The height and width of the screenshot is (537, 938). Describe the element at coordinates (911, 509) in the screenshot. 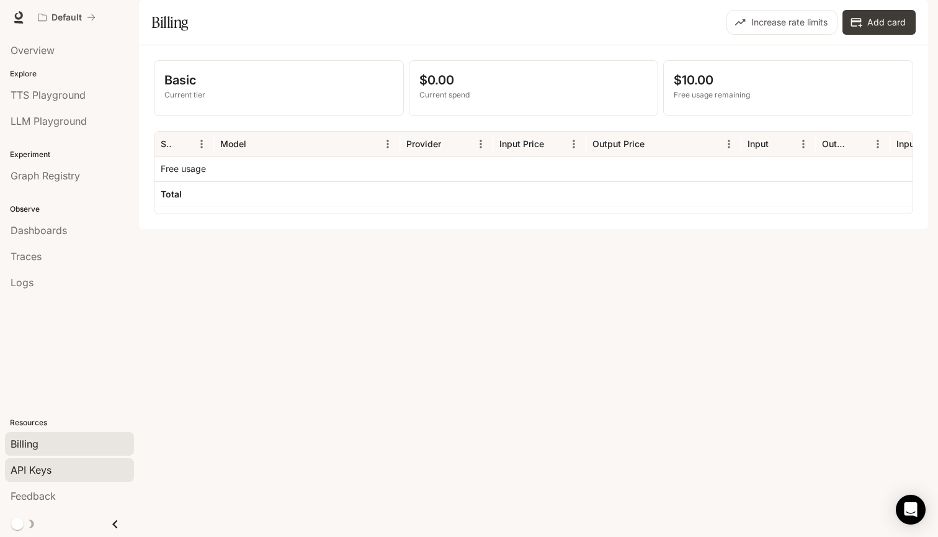

I see `div: Open Intercom Messenger` at that location.